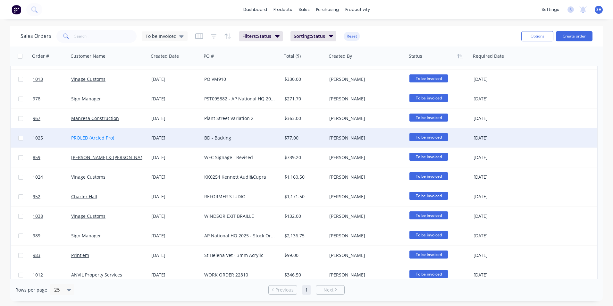  I want to click on a: Print'em, so click(80, 255).